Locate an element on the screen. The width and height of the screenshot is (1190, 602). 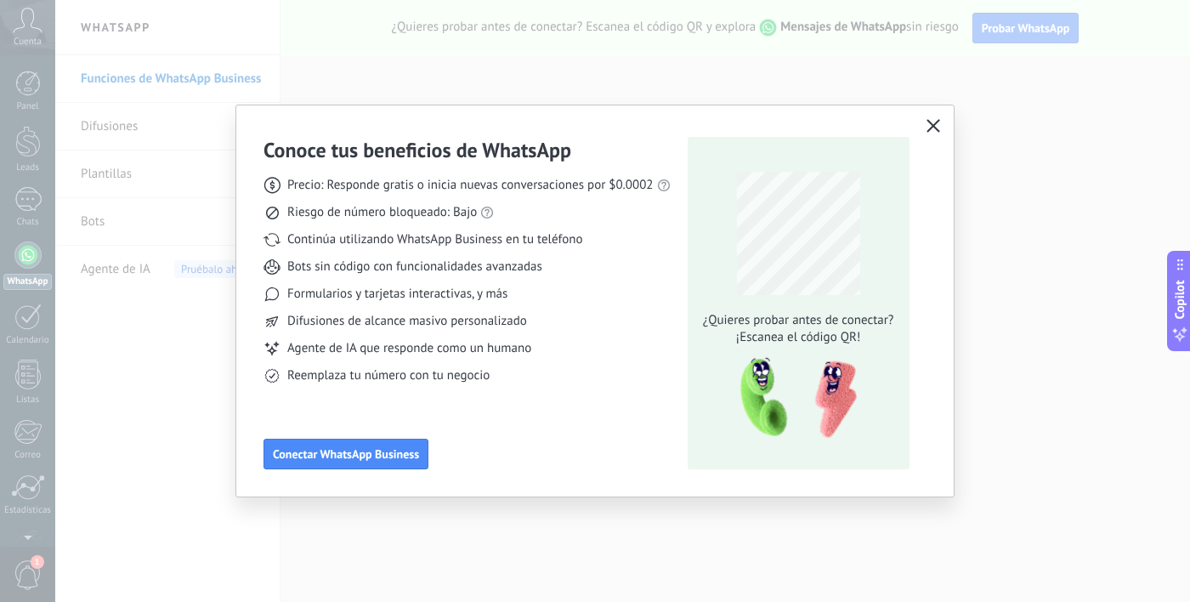
span: Reemplaza tu número con tu negocio is located at coordinates (389, 376).